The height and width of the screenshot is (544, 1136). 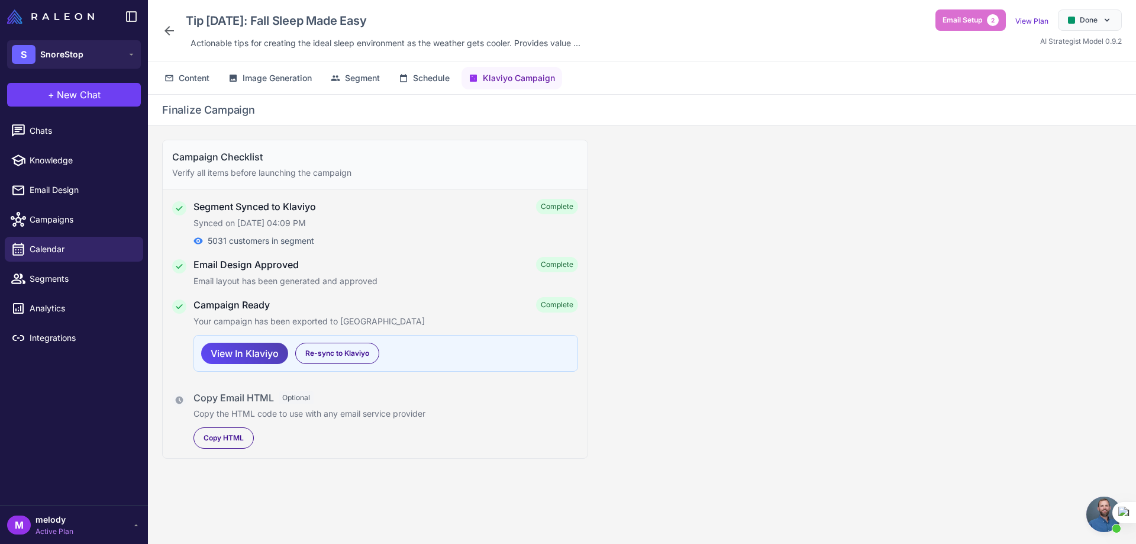 I want to click on a: Calendar, so click(x=74, y=249).